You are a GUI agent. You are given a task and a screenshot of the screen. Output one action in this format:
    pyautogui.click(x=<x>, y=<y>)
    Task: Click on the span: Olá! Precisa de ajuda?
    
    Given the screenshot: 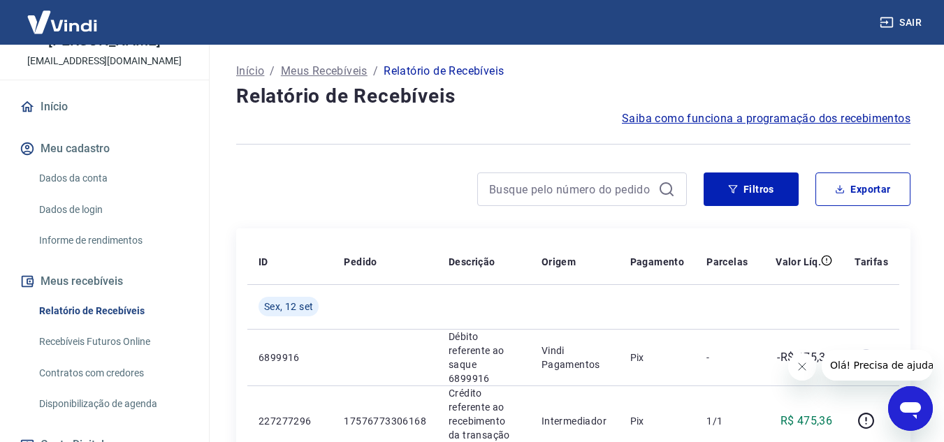 What is the action you would take?
    pyautogui.click(x=63, y=15)
    